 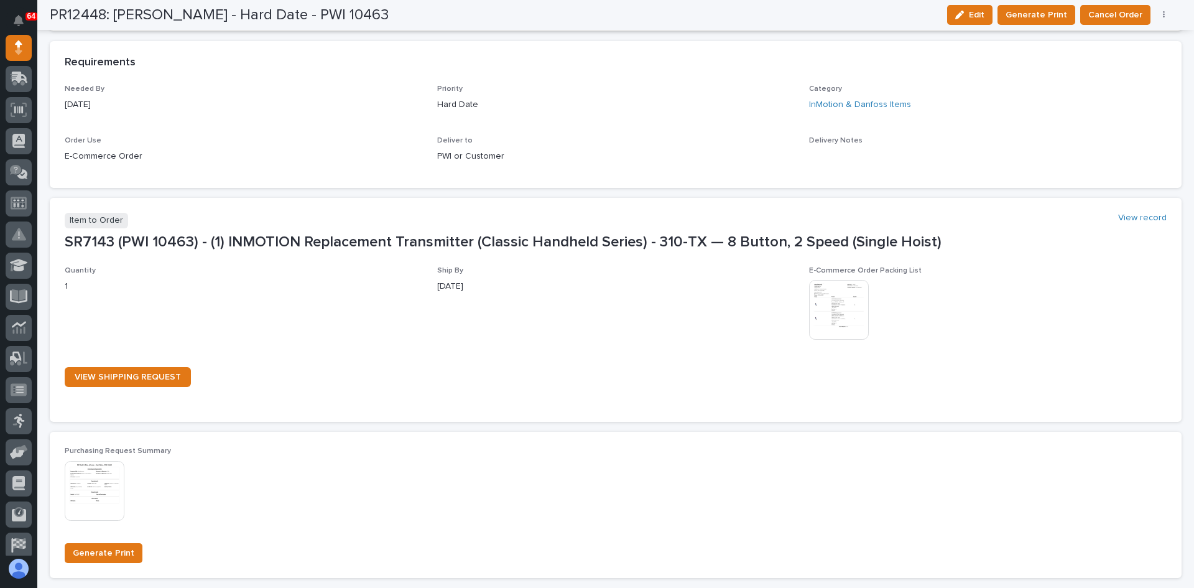 I want to click on p: Hard Date, so click(x=616, y=105).